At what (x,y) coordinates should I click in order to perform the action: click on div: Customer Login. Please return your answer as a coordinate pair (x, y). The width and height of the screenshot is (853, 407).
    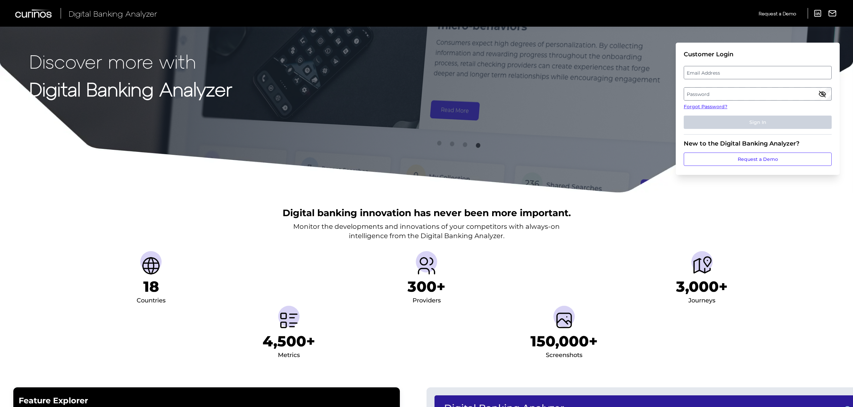
    Looking at the image, I should click on (758, 54).